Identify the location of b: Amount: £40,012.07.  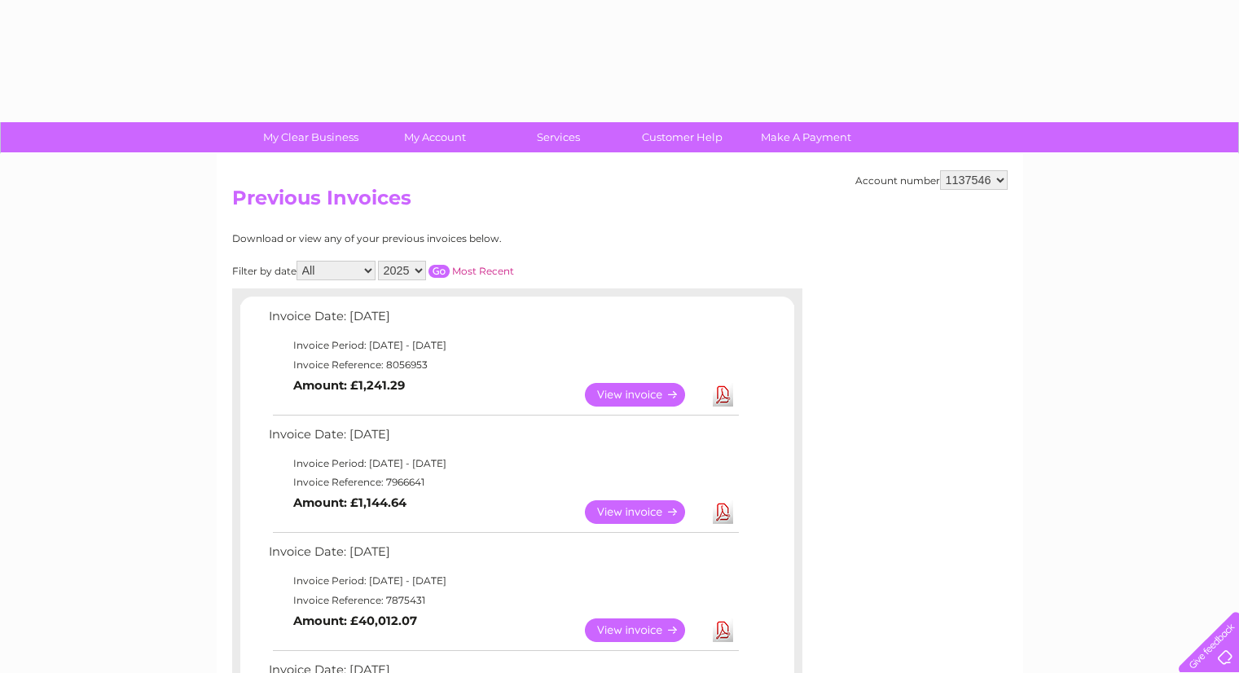
(355, 621).